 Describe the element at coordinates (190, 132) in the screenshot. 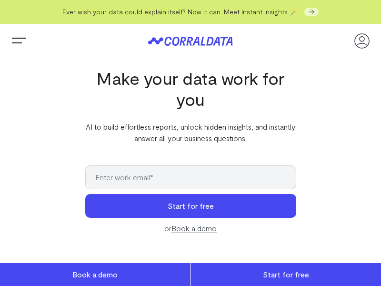

I see `p: AI to build effortless reports, unlock hidden insights, and instantly answer all your business qu...` at that location.